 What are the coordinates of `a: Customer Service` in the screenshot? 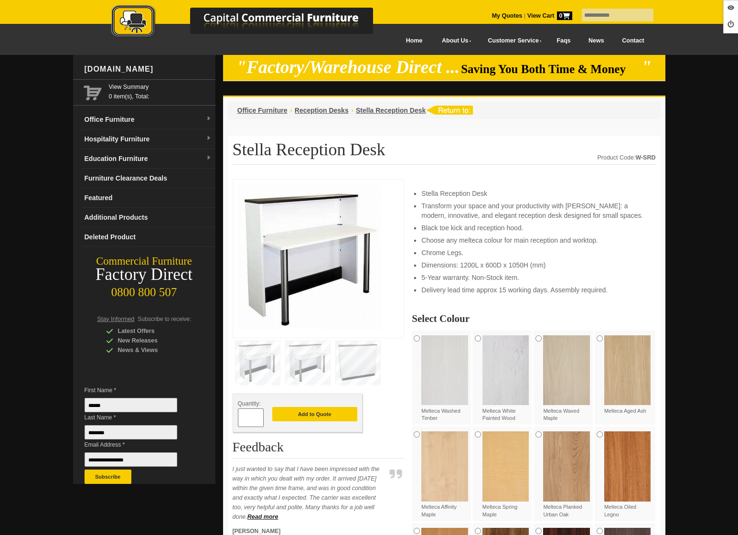 It's located at (512, 41).